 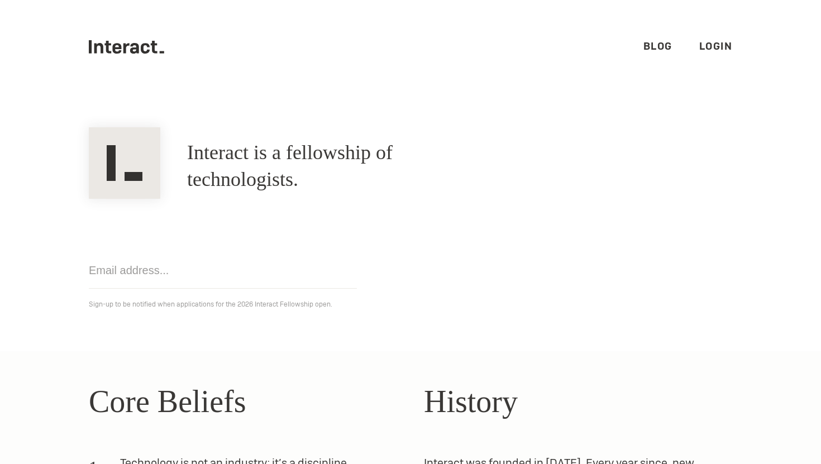 I want to click on p: Sign-up to be notified when applications for the 2026 Interact Fellowship open., so click(x=410, y=304).